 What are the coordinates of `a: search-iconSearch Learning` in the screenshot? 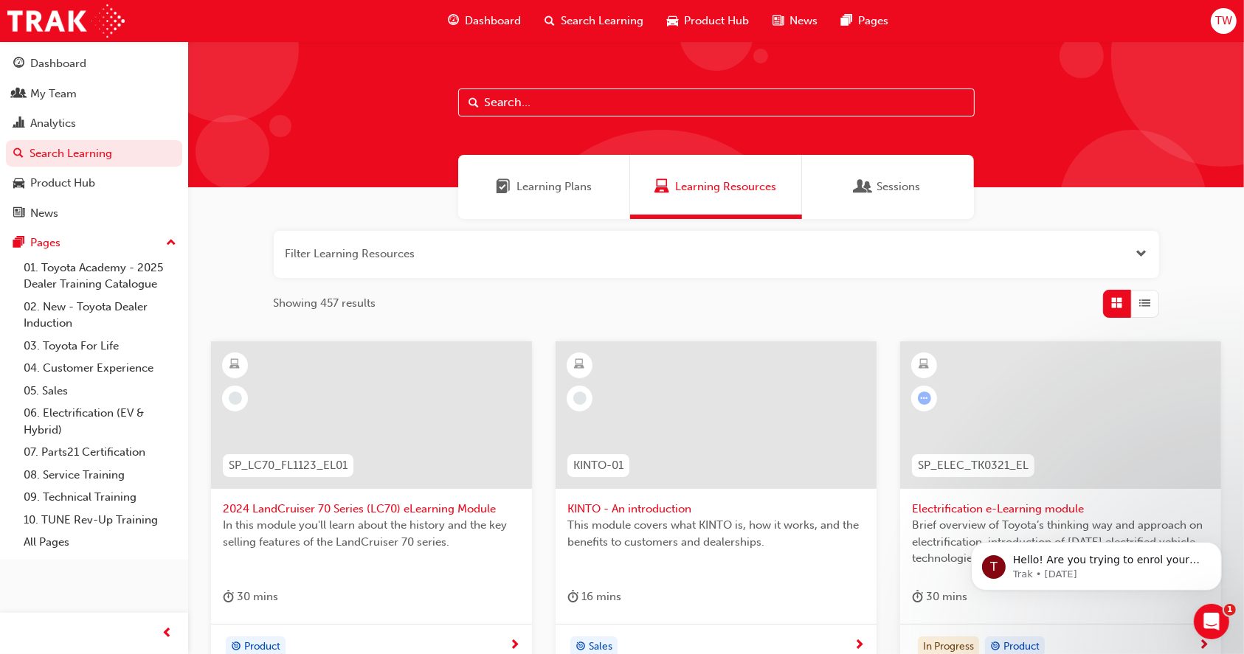 It's located at (594, 21).